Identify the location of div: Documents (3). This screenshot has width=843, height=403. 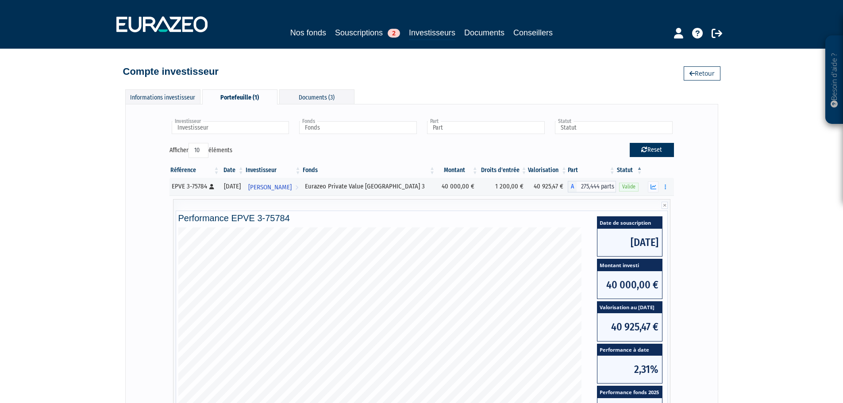
(317, 96).